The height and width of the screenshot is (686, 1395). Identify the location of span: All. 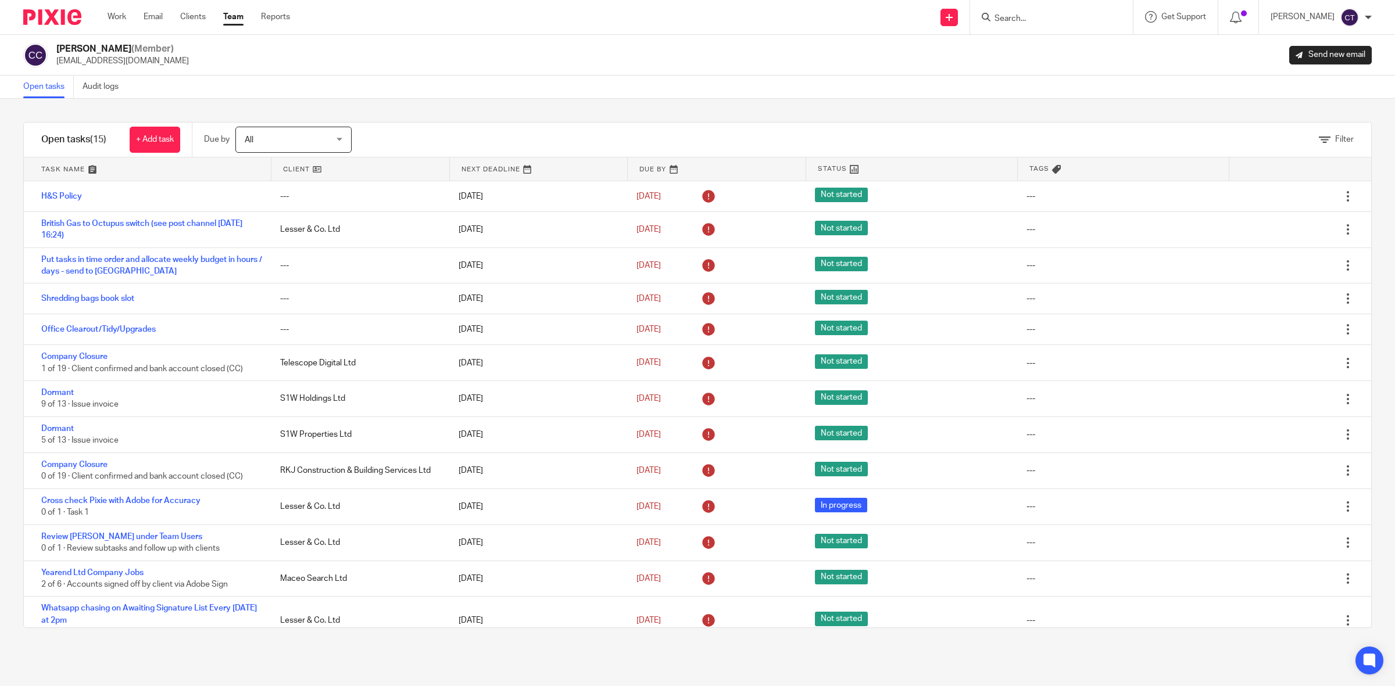
(249, 140).